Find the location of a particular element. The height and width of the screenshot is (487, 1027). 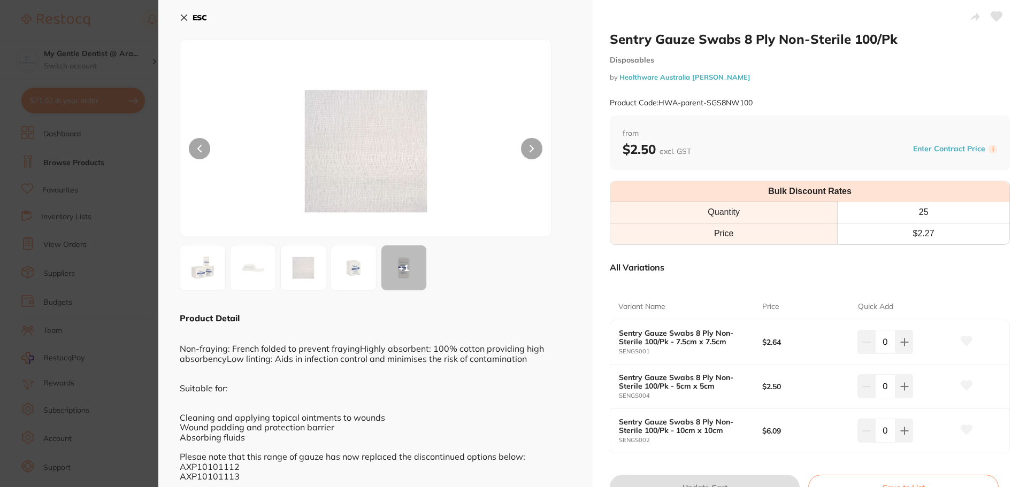

img: bWdzMDAxLmpwZw is located at coordinates (354, 268).